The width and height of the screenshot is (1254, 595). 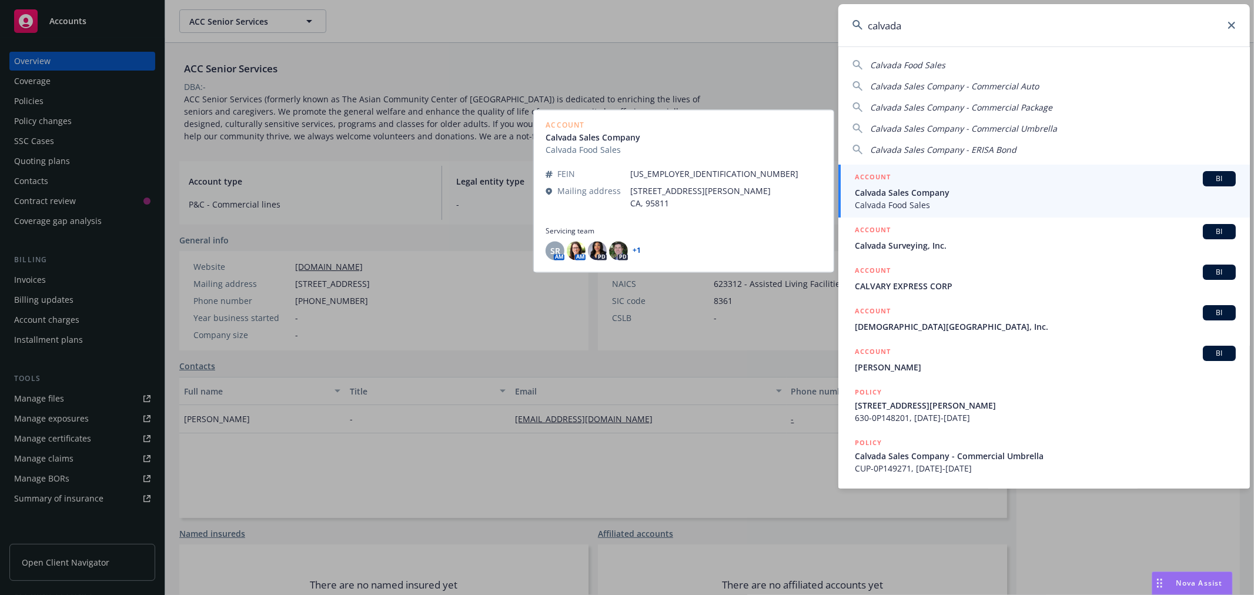 I want to click on a: ACCOUNTBICalvada Surveying, Inc., so click(x=1044, y=238).